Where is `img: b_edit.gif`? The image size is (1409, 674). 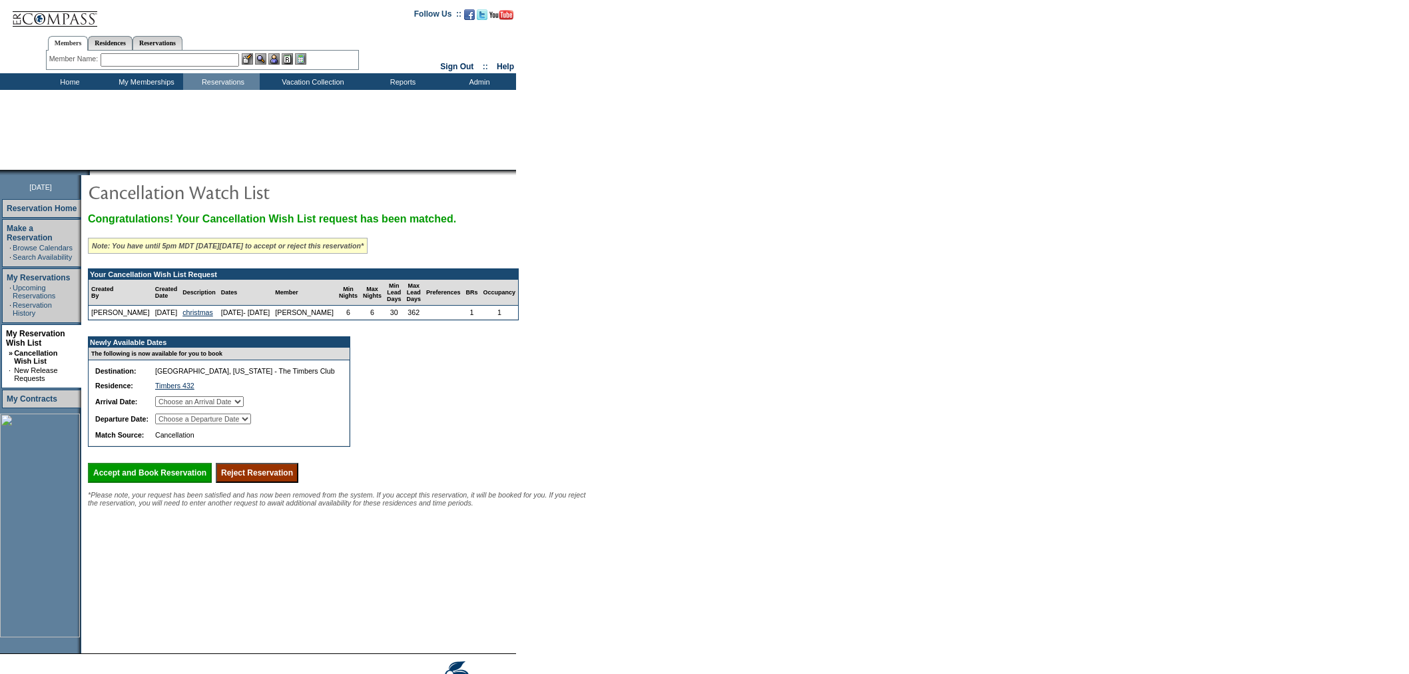
img: b_edit.gif is located at coordinates (247, 59).